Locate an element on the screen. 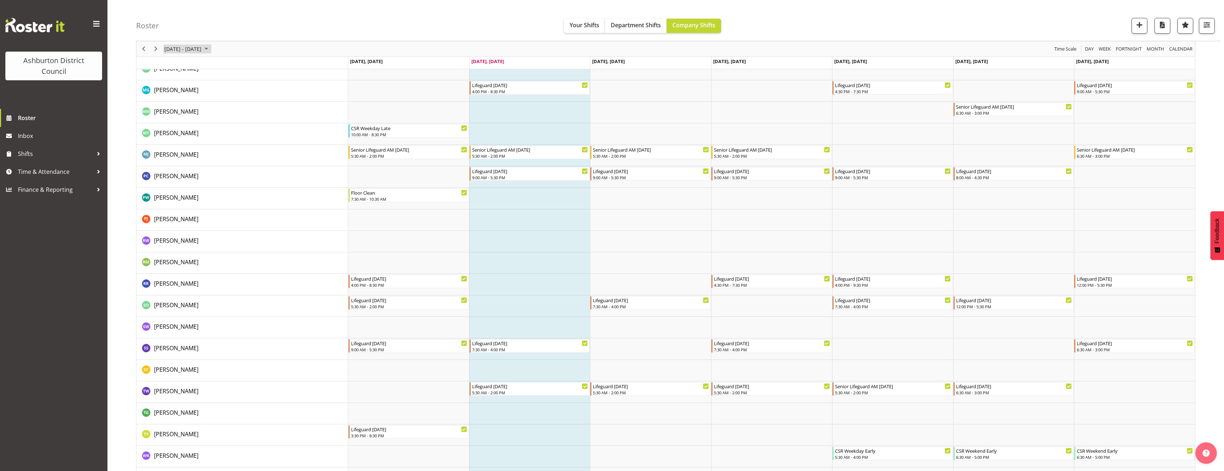 The image size is (1224, 471). span: Department Shifts is located at coordinates (636, 25).